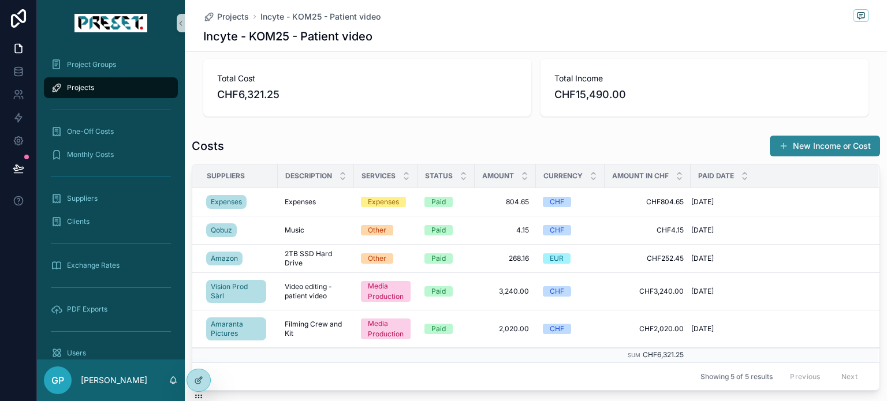  Describe the element at coordinates (236, 329) in the screenshot. I see `a: Amaranta Pictures` at that location.